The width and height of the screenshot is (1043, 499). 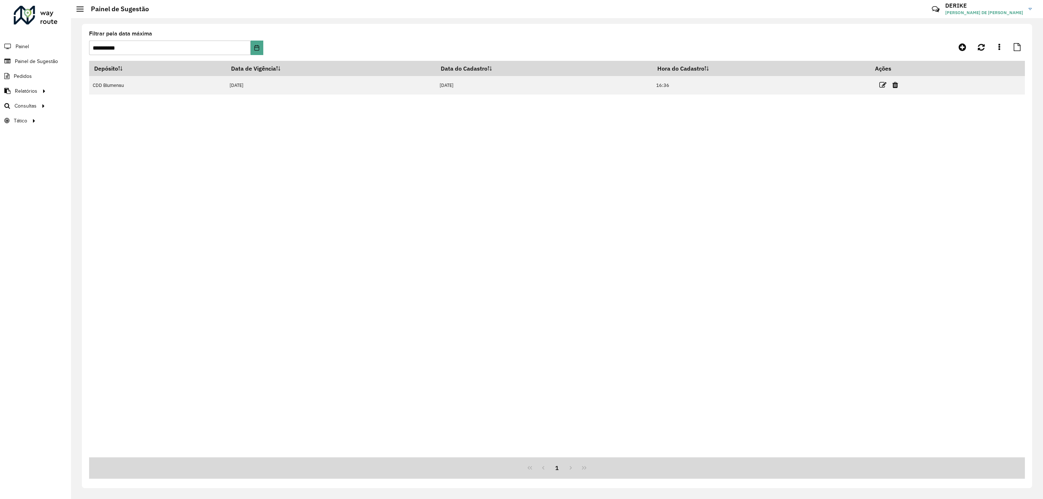 What do you see at coordinates (257, 48) in the screenshot?
I see `button: Choose Date` at bounding box center [257, 48].